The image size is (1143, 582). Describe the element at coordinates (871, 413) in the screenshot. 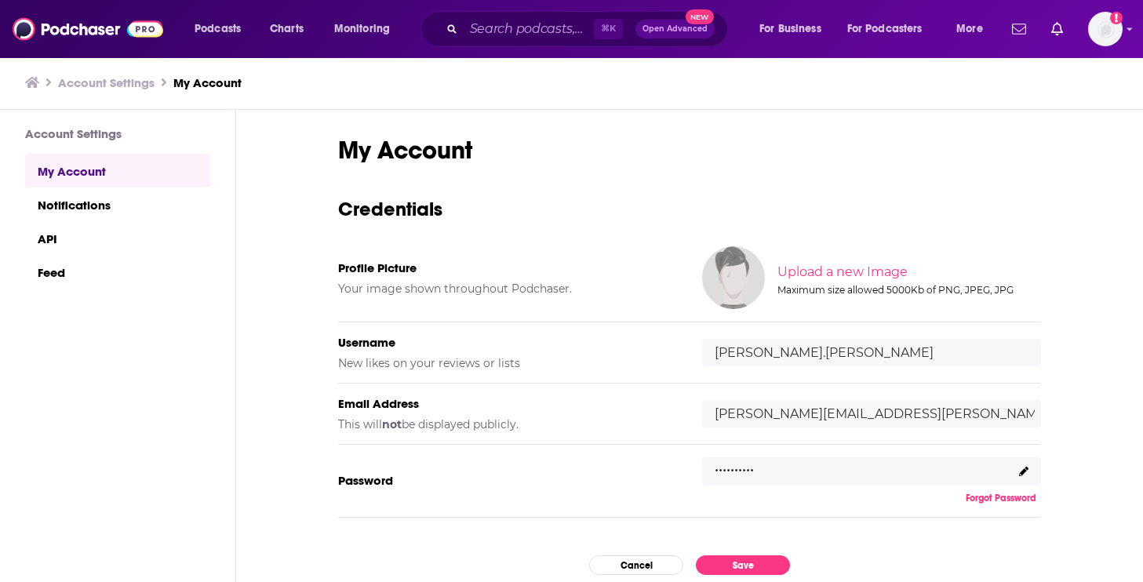

I see `input: email` at that location.